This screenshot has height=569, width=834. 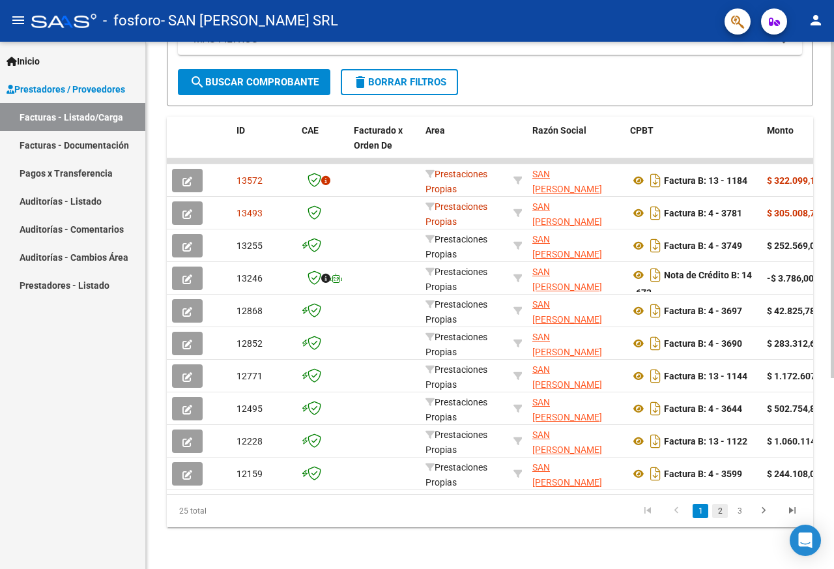 What do you see at coordinates (700, 511) in the screenshot?
I see `li: page 1` at bounding box center [700, 511].